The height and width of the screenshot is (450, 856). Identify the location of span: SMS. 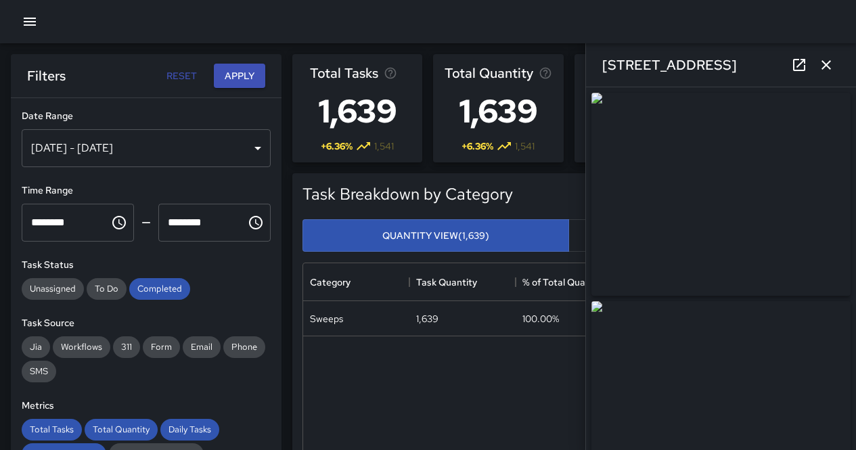
(39, 371).